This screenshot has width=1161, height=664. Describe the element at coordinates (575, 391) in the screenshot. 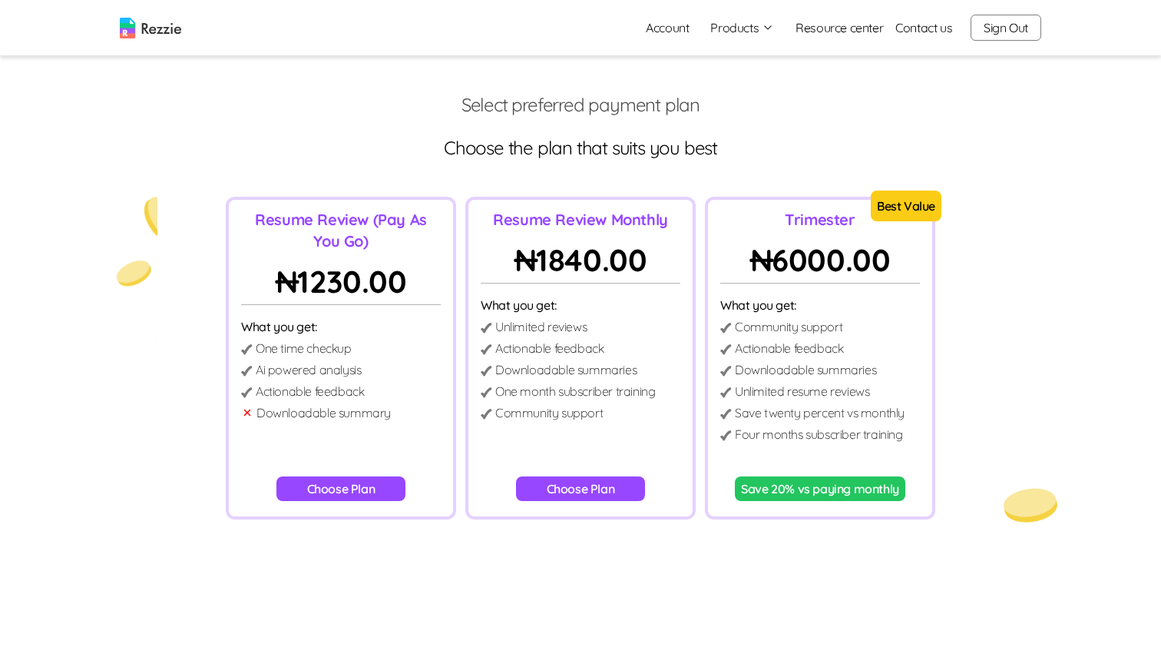

I see `p: One month subscriber training` at that location.